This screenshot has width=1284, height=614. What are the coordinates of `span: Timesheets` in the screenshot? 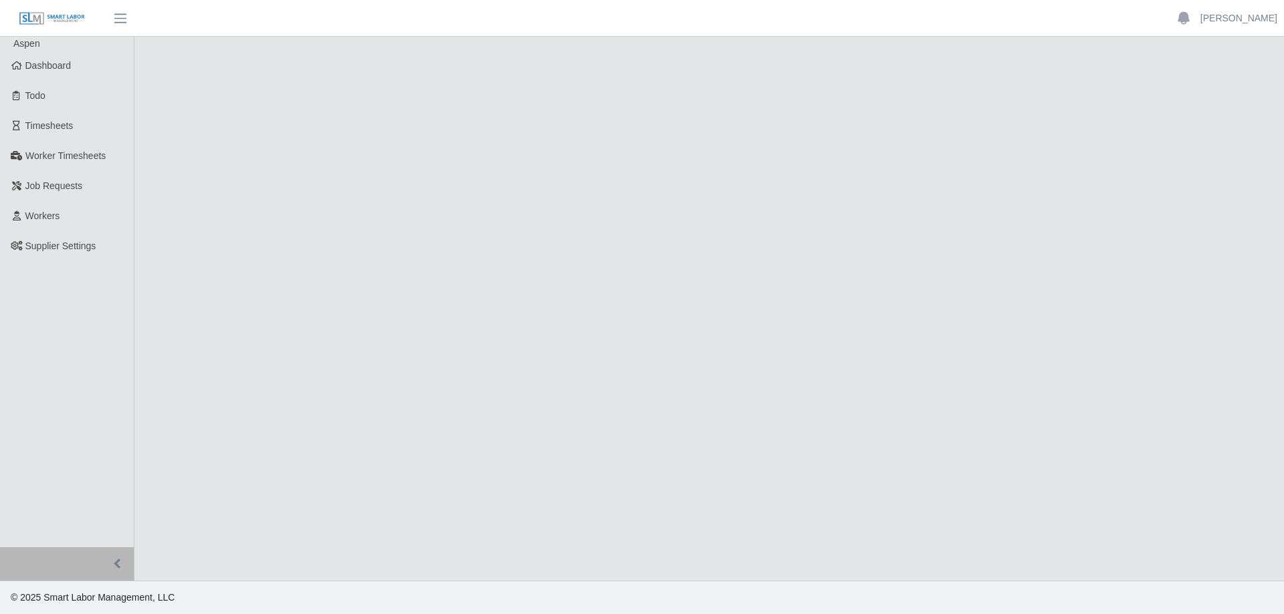 It's located at (49, 126).